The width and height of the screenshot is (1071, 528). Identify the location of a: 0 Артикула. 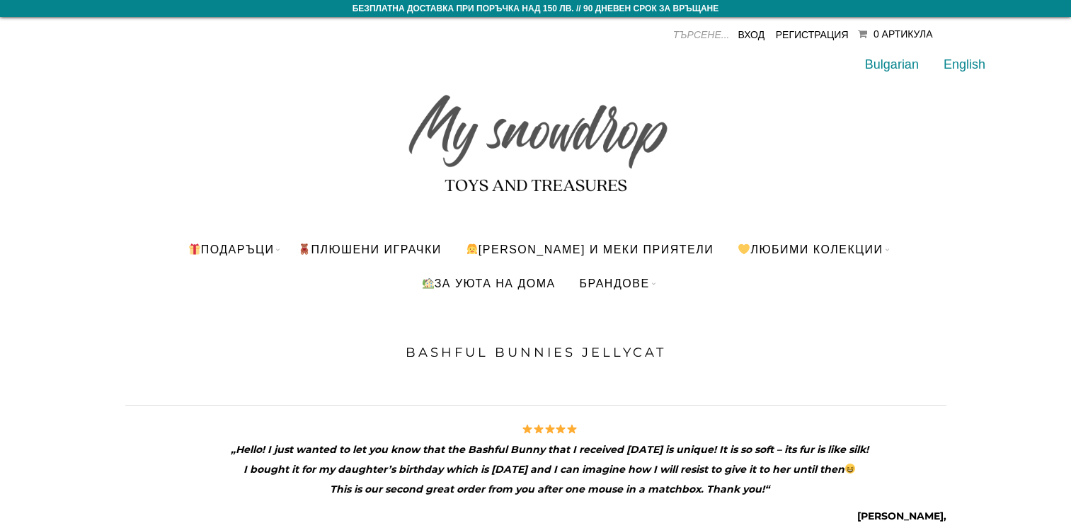
(895, 34).